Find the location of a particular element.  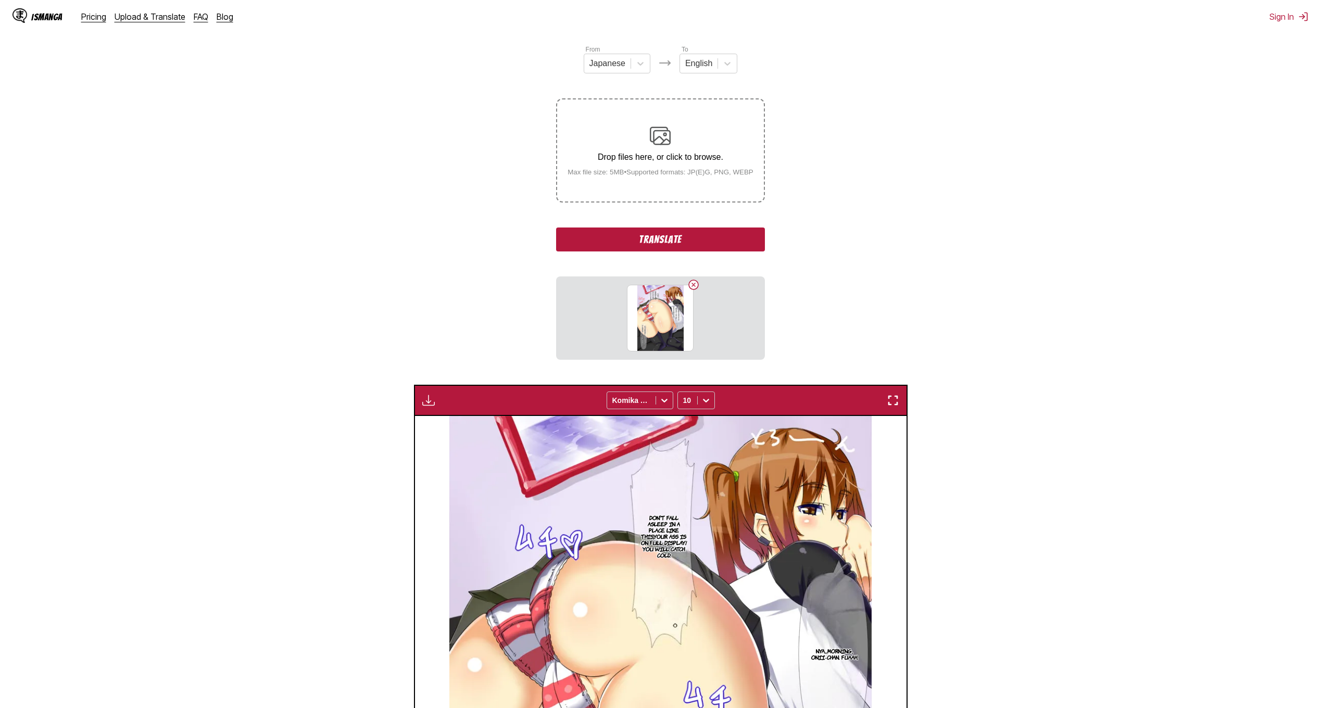

small: Max file size: 5MB • Supported formats: JP(E)G, PNG, WEBP is located at coordinates (660, 172).